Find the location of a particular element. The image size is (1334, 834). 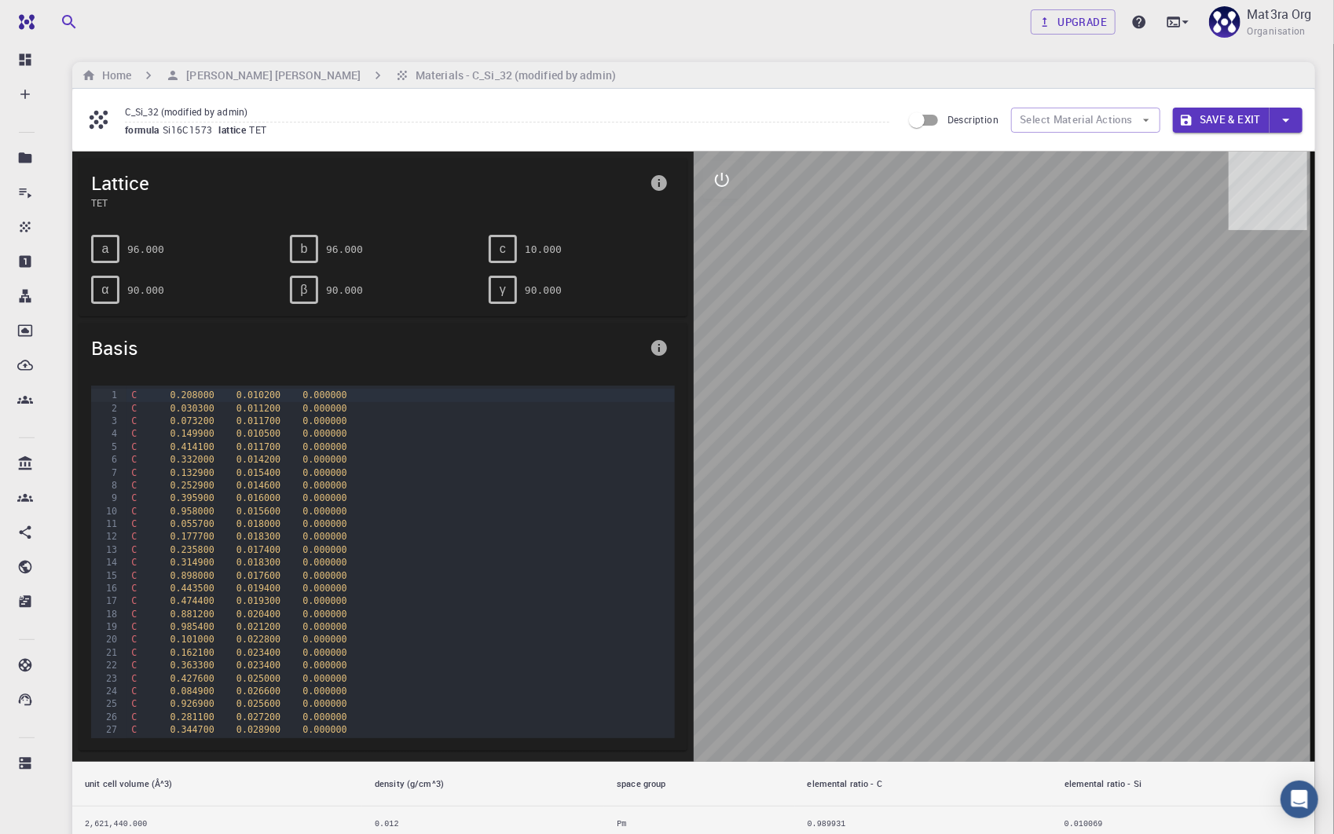

div: 4 is located at coordinates (105, 434).